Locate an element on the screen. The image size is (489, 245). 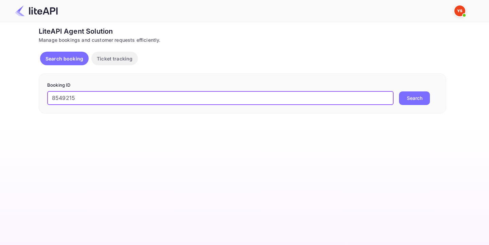
p: Booking ID is located at coordinates (242, 85).